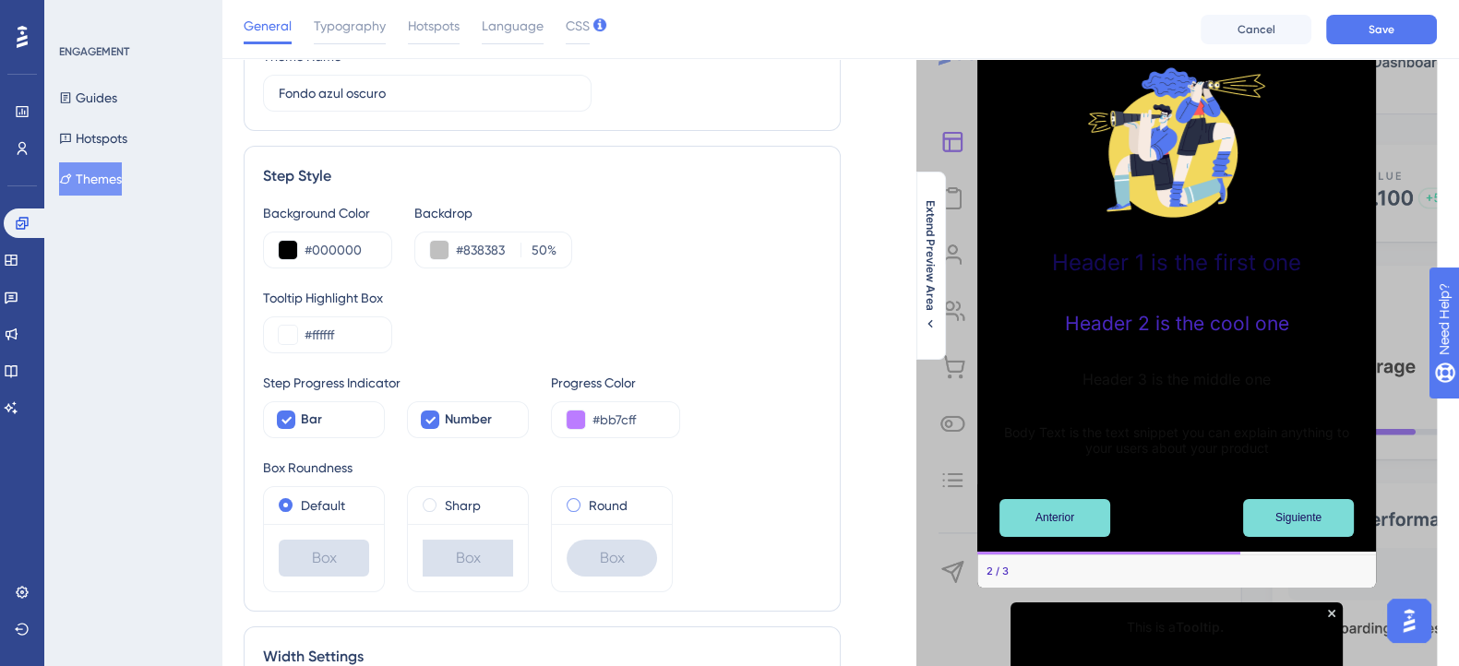 Image resolution: width=1459 pixels, height=666 pixels. I want to click on div: Tooltip Highlight Box, so click(542, 298).